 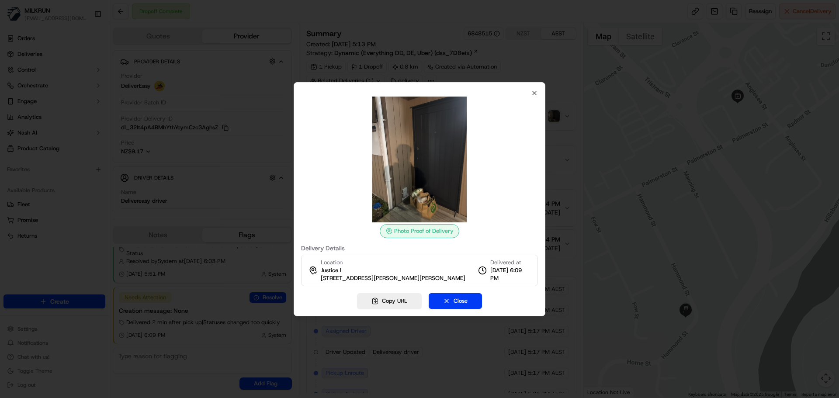 What do you see at coordinates (332, 271) in the screenshot?
I see `span: Justice L` at bounding box center [332, 271].